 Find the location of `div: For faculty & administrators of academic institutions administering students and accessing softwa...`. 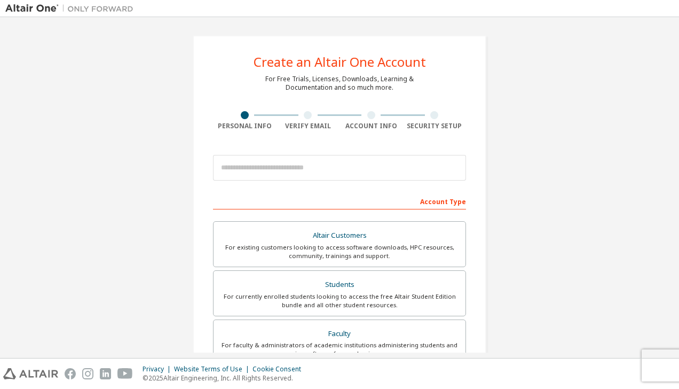

div: For faculty & administrators of academic institutions administering students and accessing softwa... is located at coordinates (340, 349).